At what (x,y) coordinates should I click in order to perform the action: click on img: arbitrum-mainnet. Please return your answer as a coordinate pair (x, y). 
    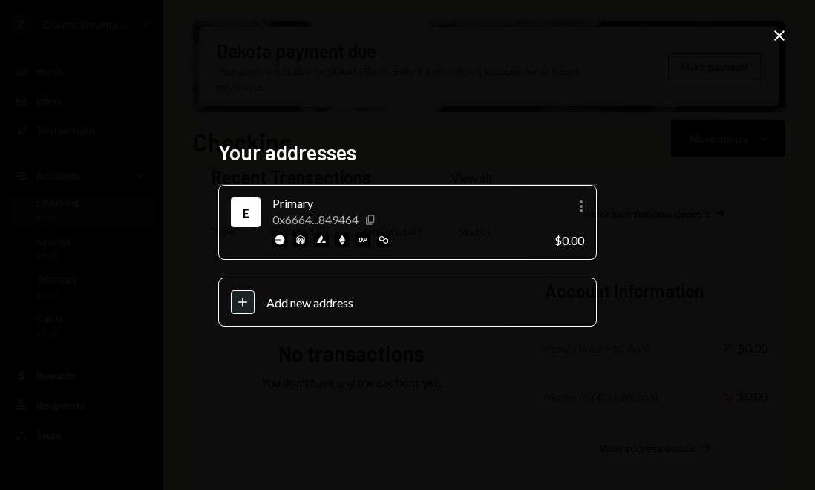
    Looking at the image, I should click on (301, 240).